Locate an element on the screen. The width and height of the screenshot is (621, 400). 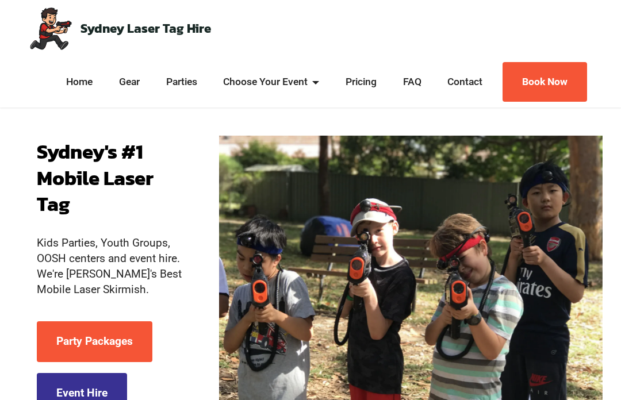
a: Gear is located at coordinates (129, 82).